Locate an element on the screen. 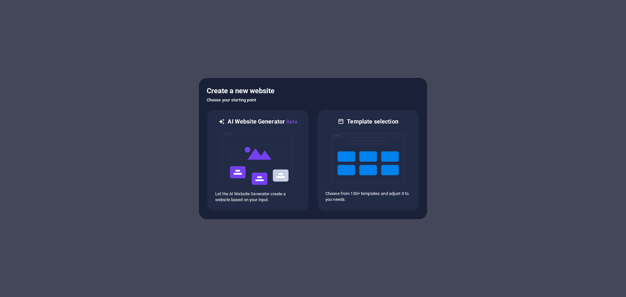 The height and width of the screenshot is (297, 626). h6: Template selection is located at coordinates (372, 122).